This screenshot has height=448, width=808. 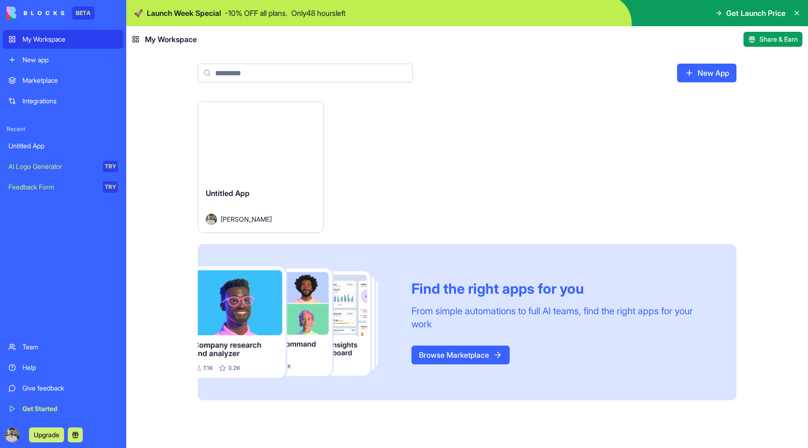 I want to click on div: New app, so click(x=70, y=60).